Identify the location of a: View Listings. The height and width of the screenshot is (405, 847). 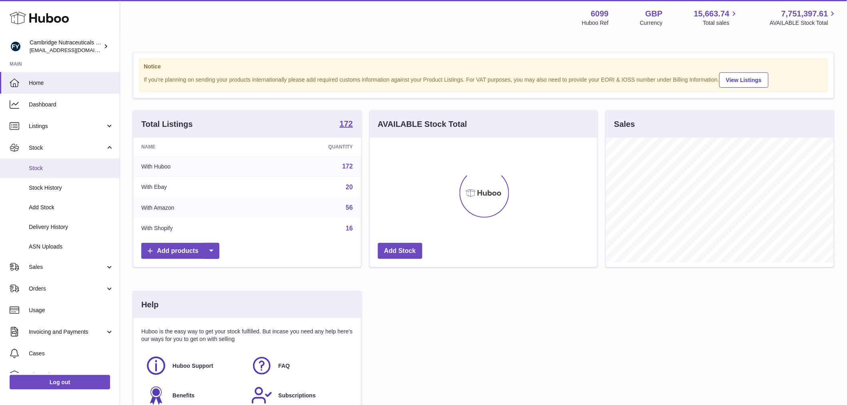
(744, 80).